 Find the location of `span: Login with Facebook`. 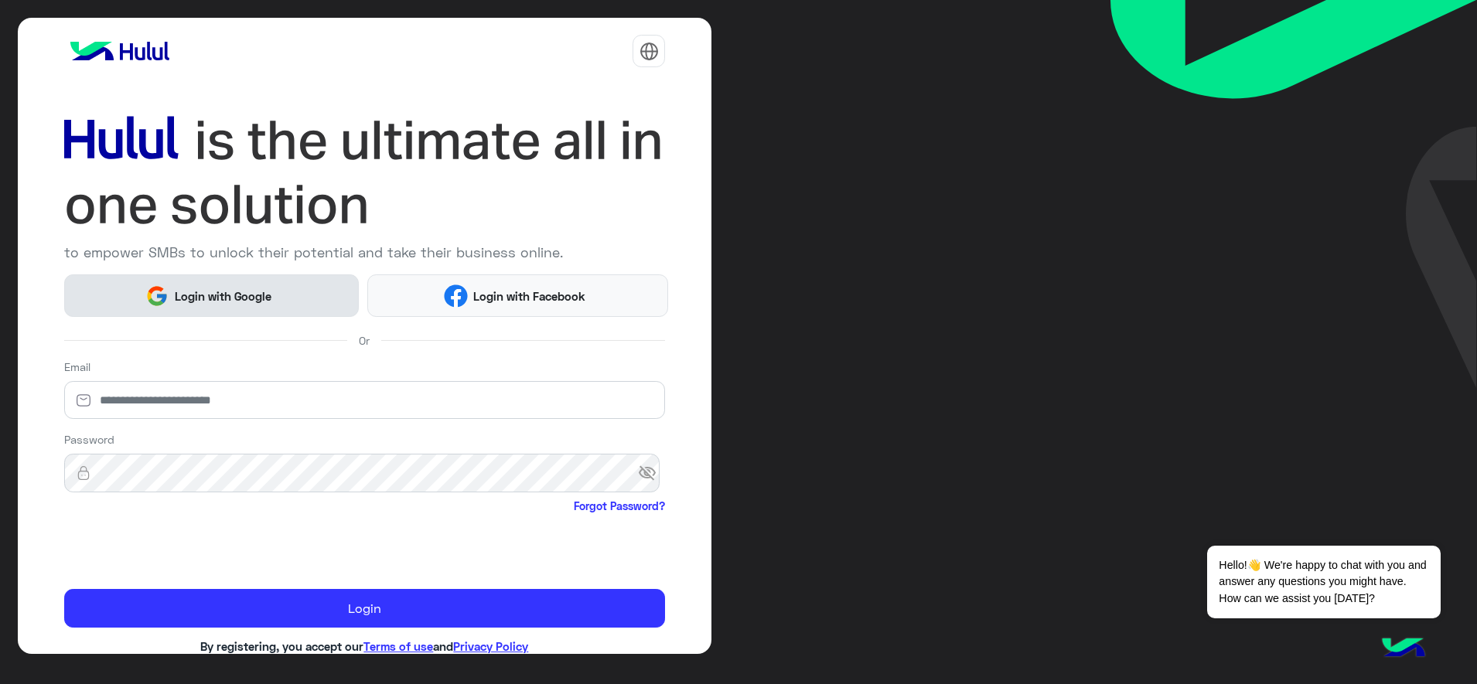

span: Login with Facebook is located at coordinates (530, 296).